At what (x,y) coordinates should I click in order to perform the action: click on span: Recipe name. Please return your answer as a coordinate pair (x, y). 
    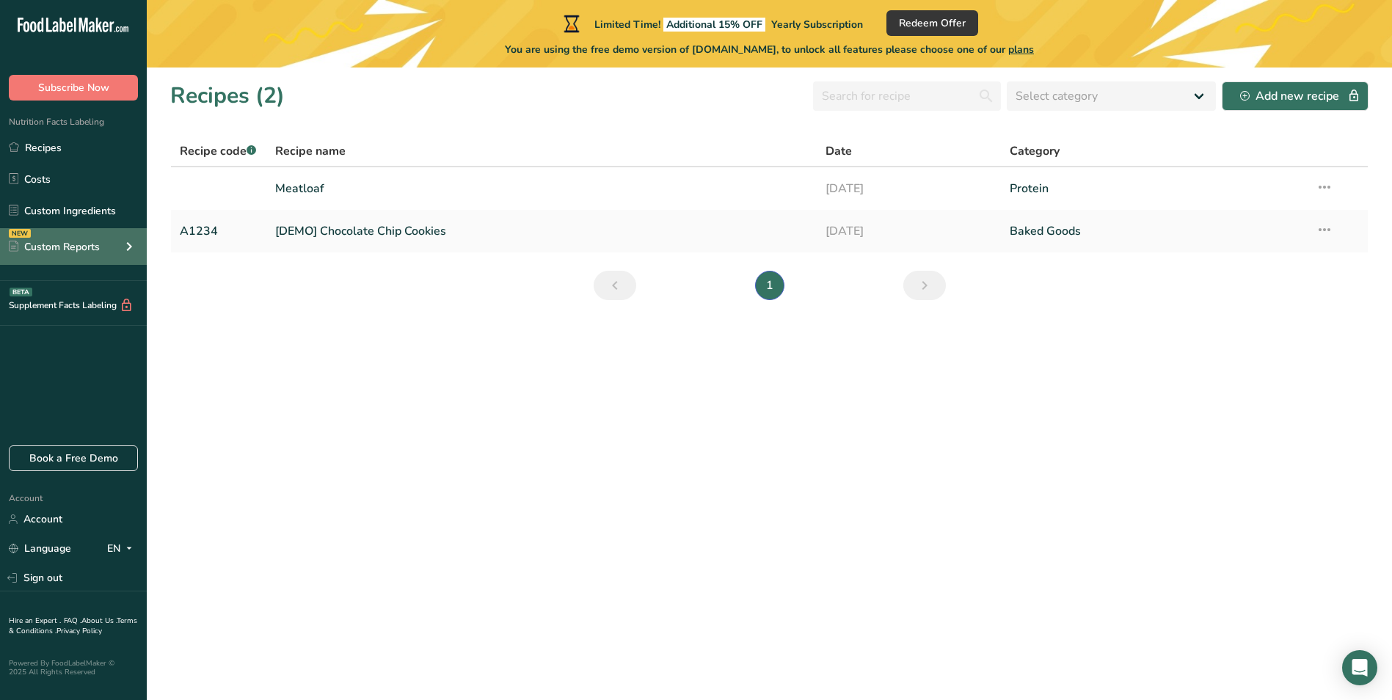
    Looking at the image, I should click on (310, 151).